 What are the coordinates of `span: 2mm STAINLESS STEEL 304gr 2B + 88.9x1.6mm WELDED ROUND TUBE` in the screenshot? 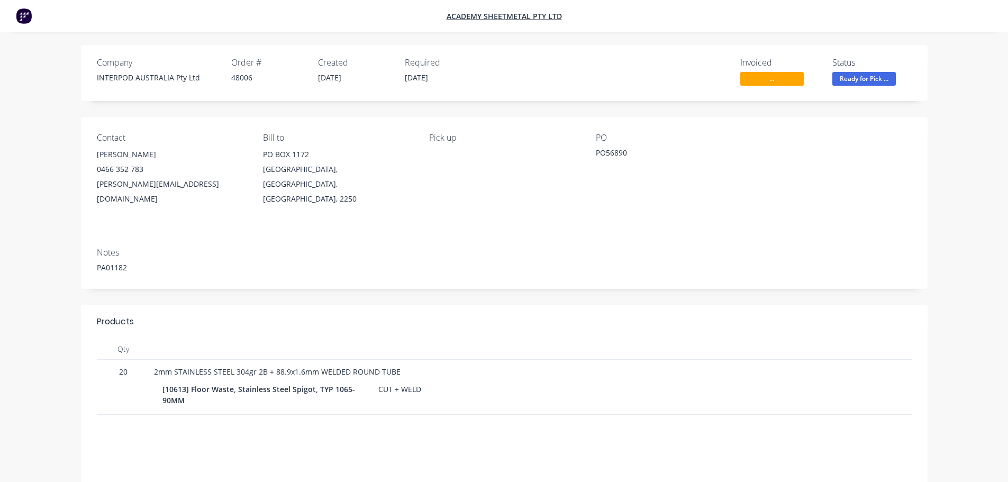 It's located at (277, 371).